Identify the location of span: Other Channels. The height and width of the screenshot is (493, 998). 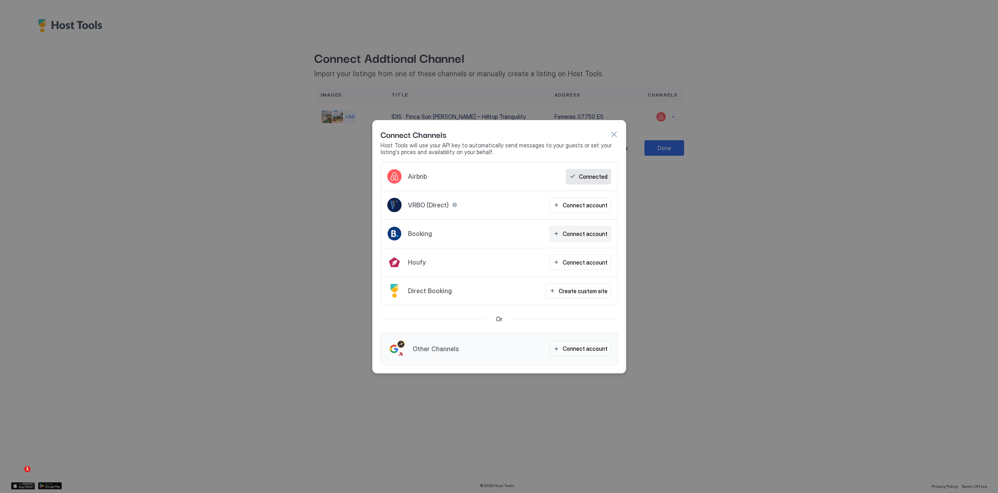
(436, 349).